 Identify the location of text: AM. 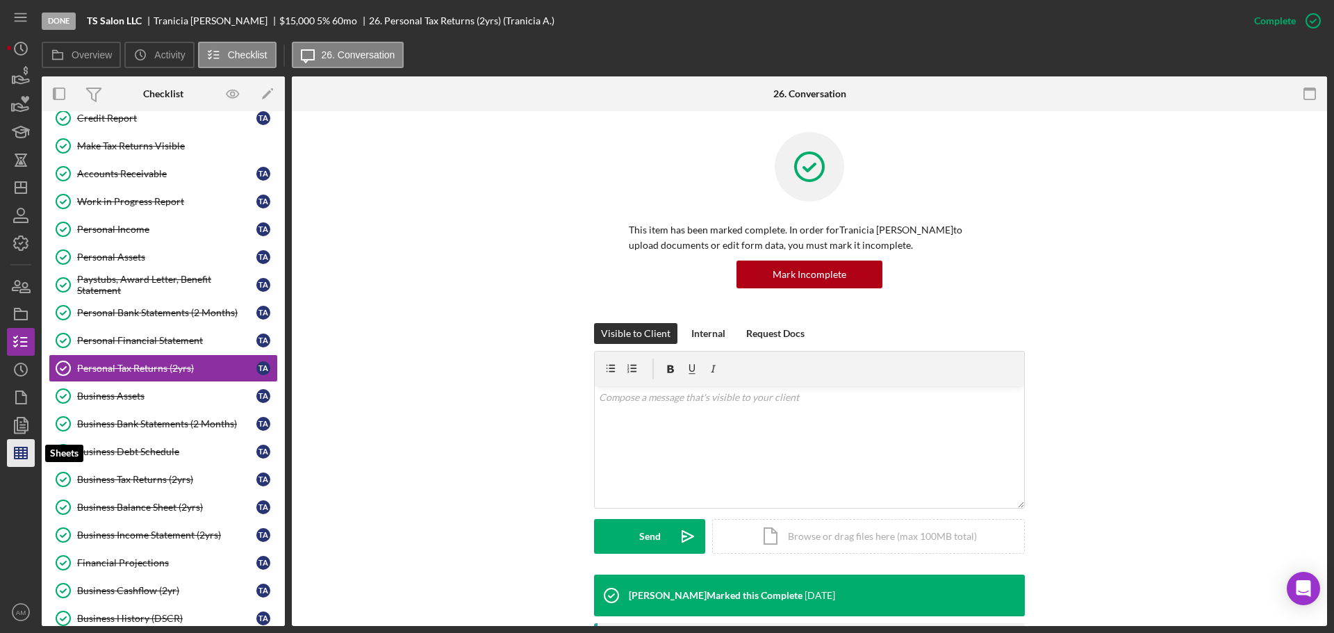
(21, 612).